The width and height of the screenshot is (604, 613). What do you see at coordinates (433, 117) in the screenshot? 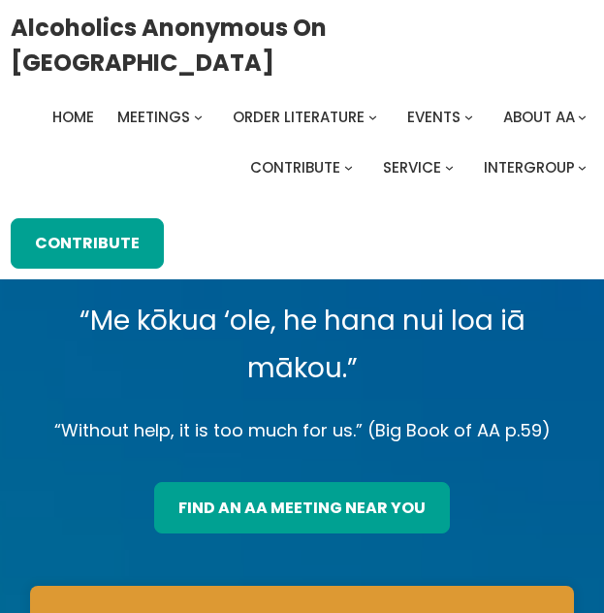
I see `a: Events` at bounding box center [433, 117].